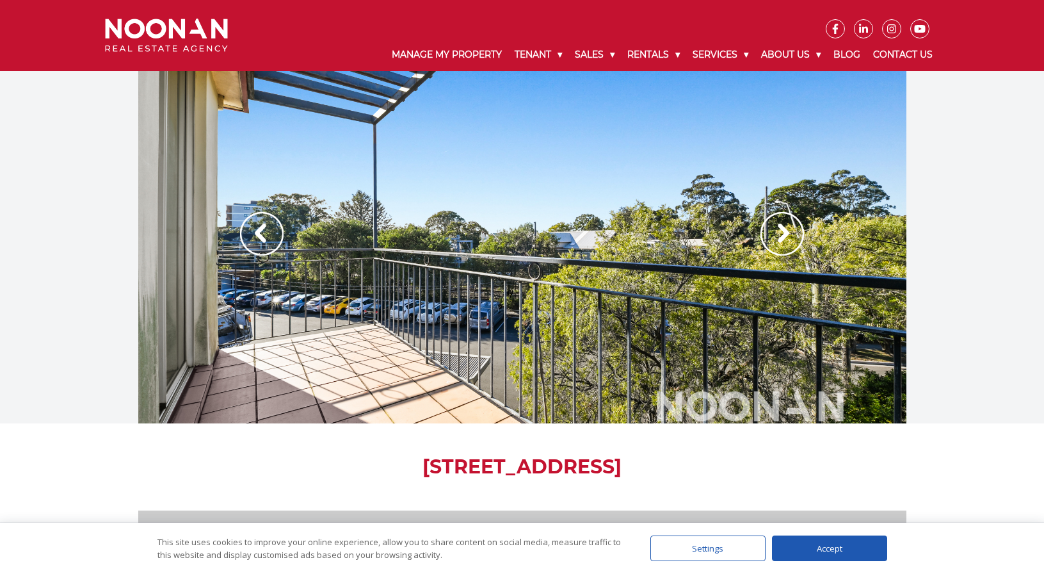 The width and height of the screenshot is (1044, 574). What do you see at coordinates (538, 54) in the screenshot?
I see `a: Tenant` at bounding box center [538, 54].